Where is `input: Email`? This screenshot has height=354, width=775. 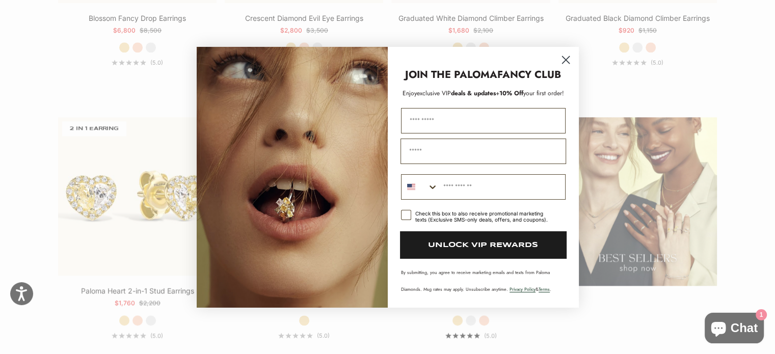 input: Email is located at coordinates (483, 151).